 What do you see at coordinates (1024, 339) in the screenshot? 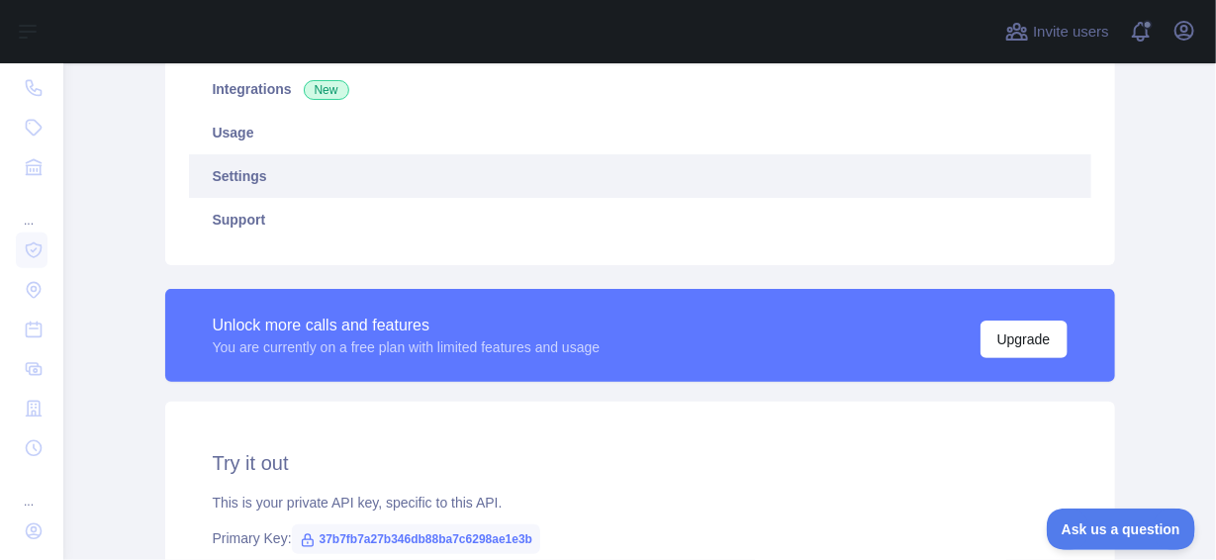
I see `button: Upgrade` at bounding box center [1024, 339].